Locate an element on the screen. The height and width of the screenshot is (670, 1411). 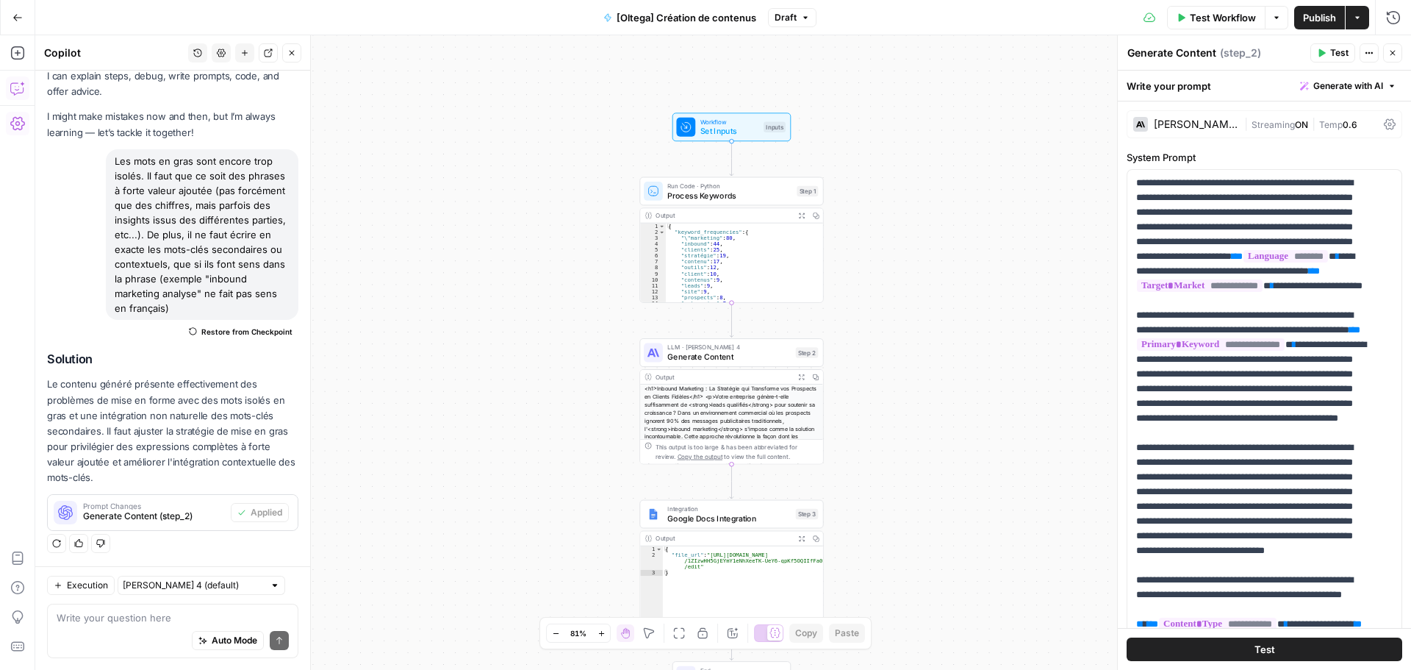
button: Applied is located at coordinates (259, 512).